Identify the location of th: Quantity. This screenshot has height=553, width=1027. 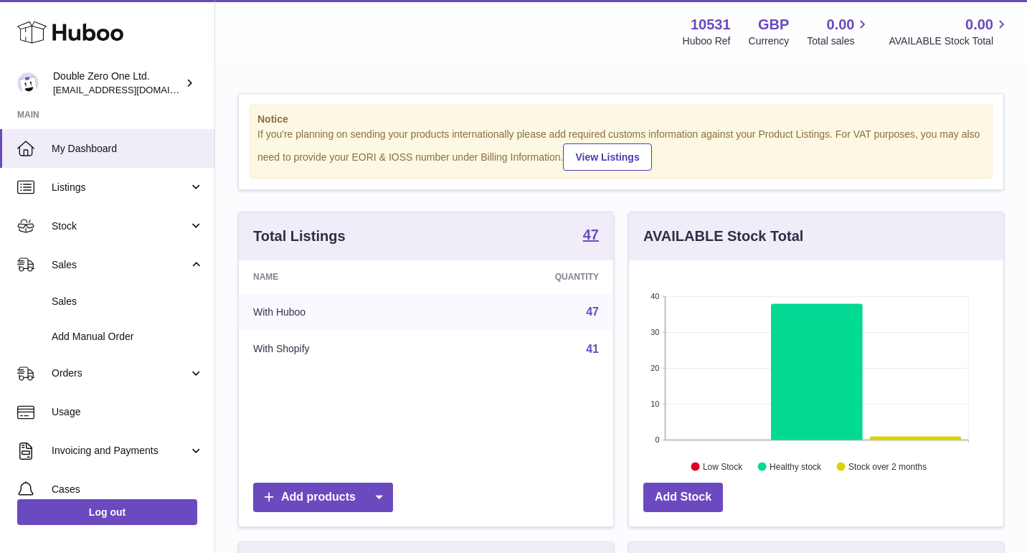
(526, 277).